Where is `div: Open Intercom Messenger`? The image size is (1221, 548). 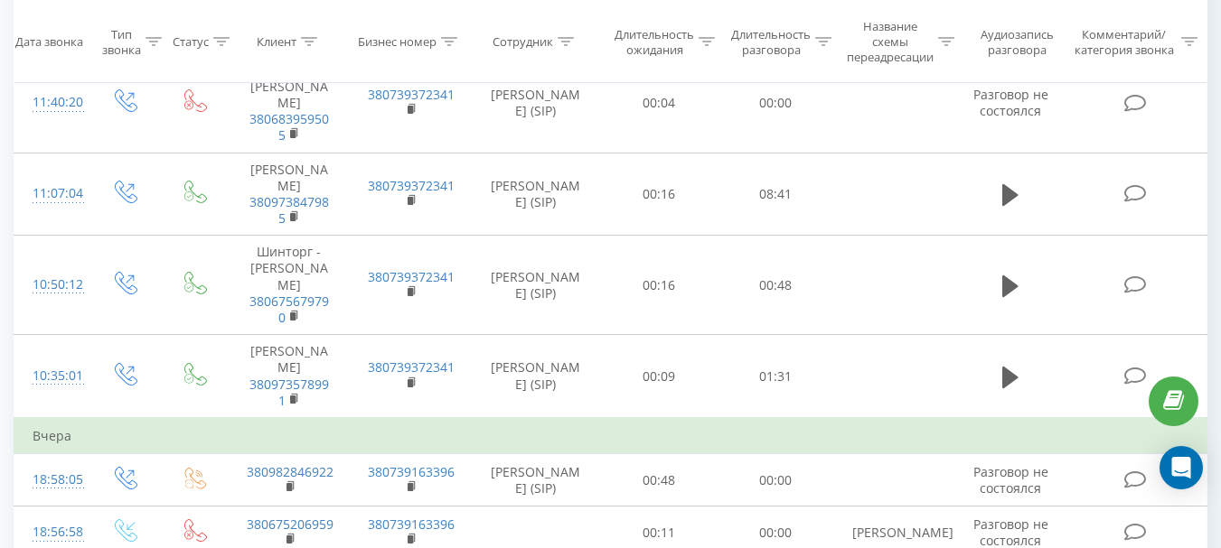 div: Open Intercom Messenger is located at coordinates (1181, 468).